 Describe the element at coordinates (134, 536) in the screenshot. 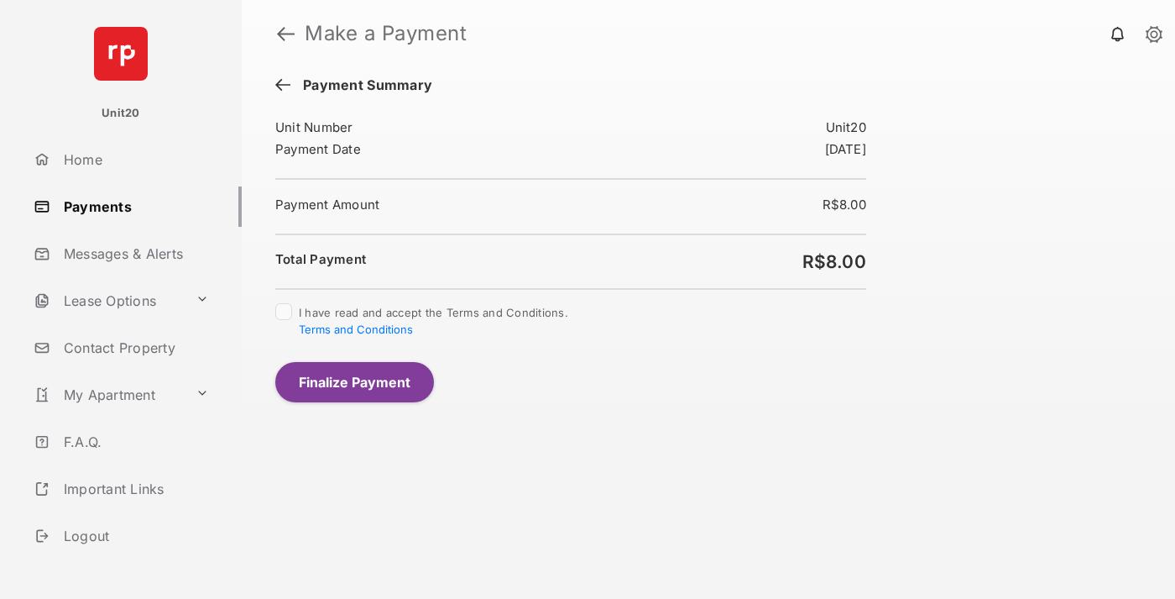

I see `a: Logout` at that location.